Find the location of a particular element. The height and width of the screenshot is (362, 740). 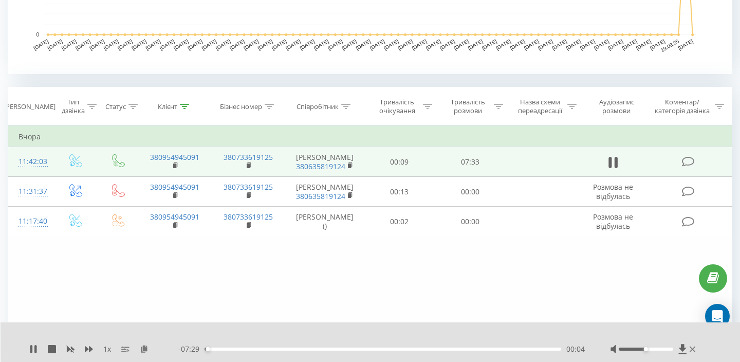

div: Бізнес номер is located at coordinates (241, 106).